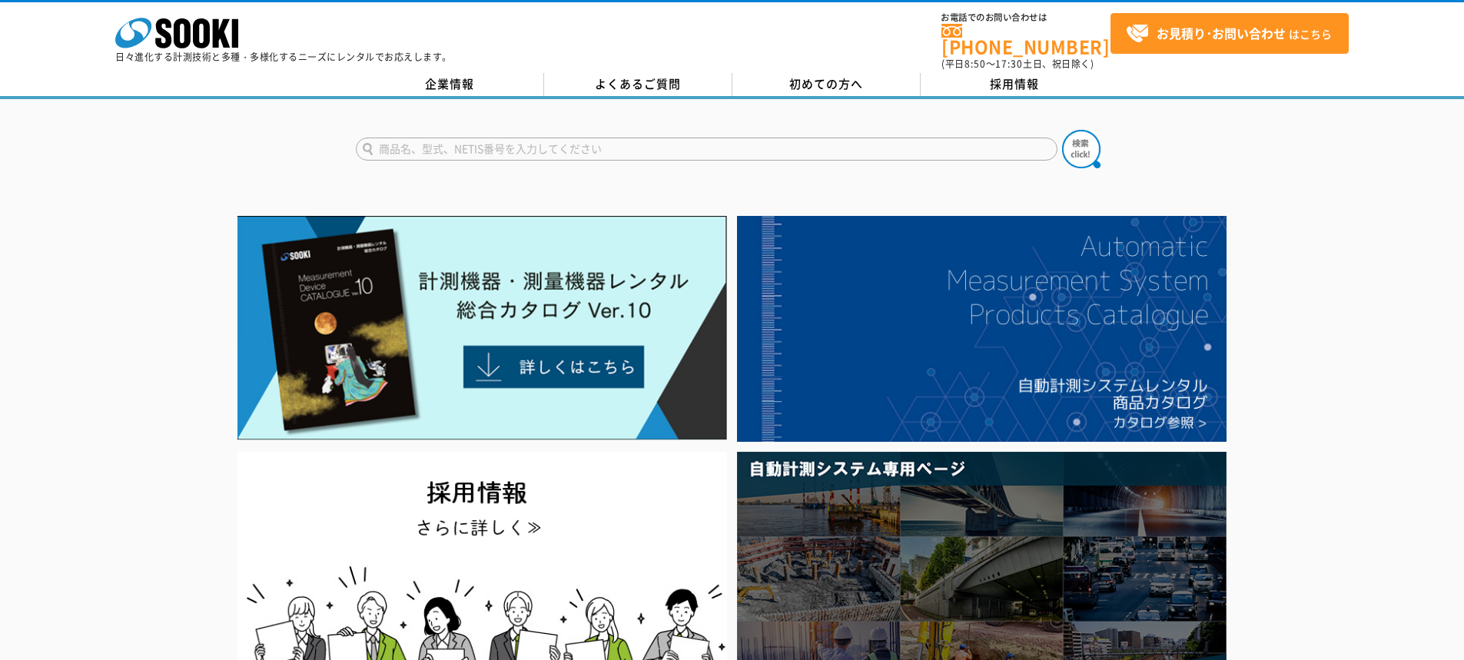 This screenshot has width=1464, height=660. Describe the element at coordinates (975, 64) in the screenshot. I see `span: 8:50` at that location.